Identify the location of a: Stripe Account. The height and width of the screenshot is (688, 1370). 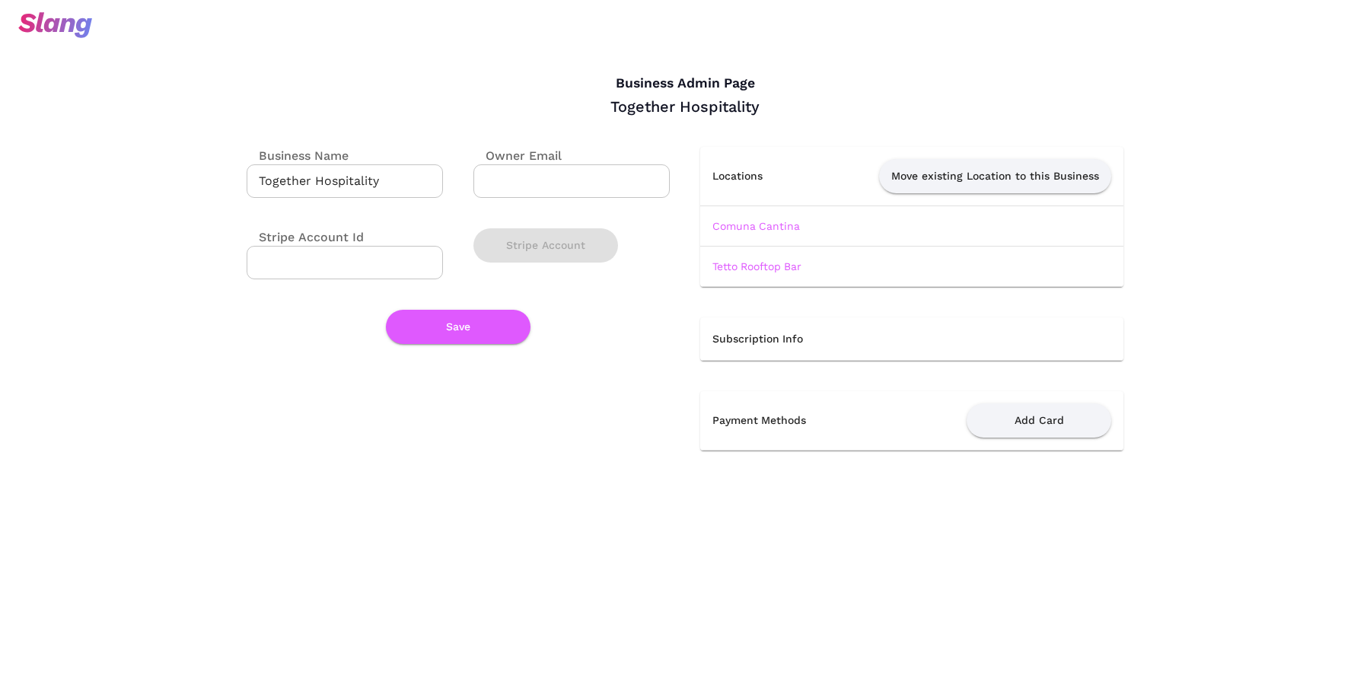
(546, 244).